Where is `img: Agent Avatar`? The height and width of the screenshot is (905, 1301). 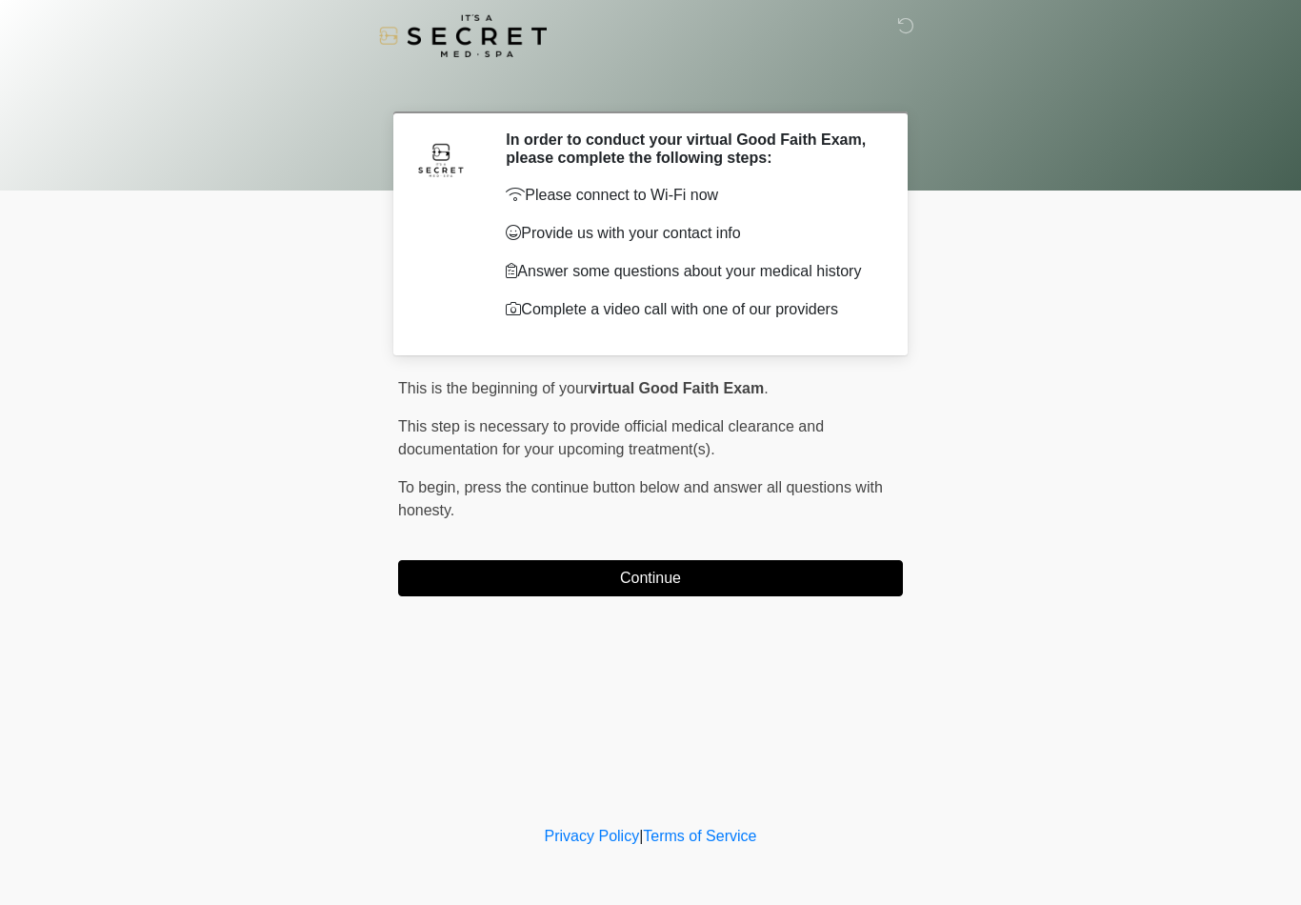
img: Agent Avatar is located at coordinates (441, 159).